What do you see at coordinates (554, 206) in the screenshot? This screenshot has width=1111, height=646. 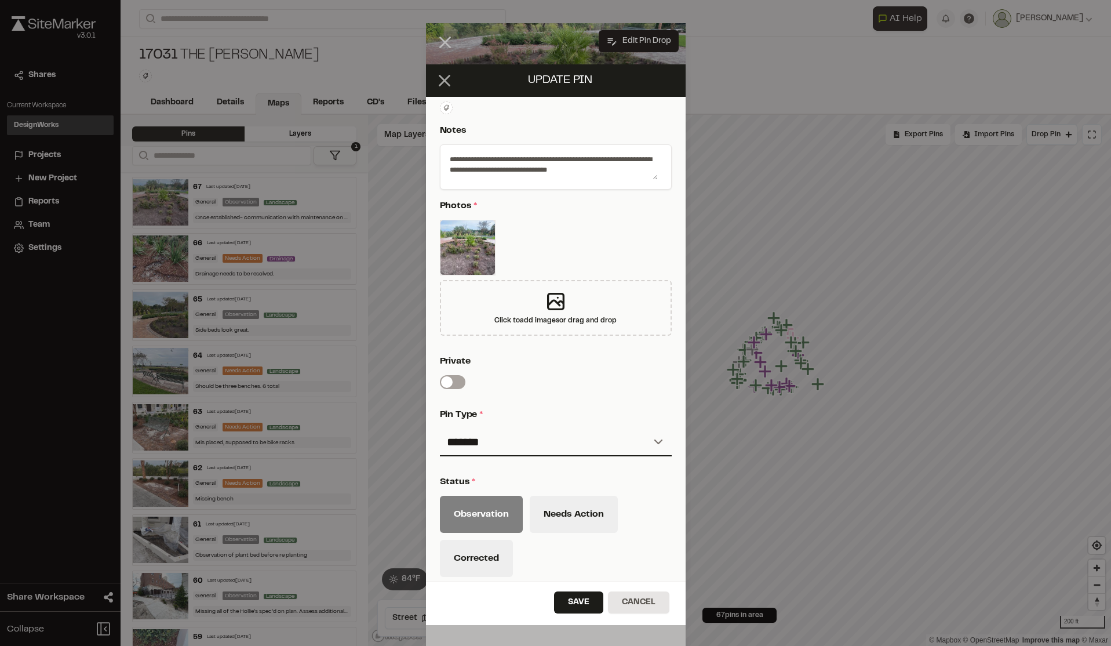 I see `p: Photos` at bounding box center [554, 206].